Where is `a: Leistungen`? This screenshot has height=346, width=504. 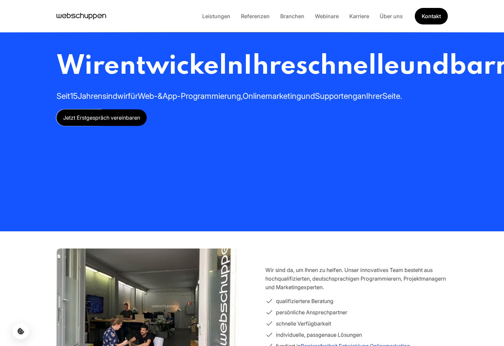
a: Leistungen is located at coordinates (216, 16).